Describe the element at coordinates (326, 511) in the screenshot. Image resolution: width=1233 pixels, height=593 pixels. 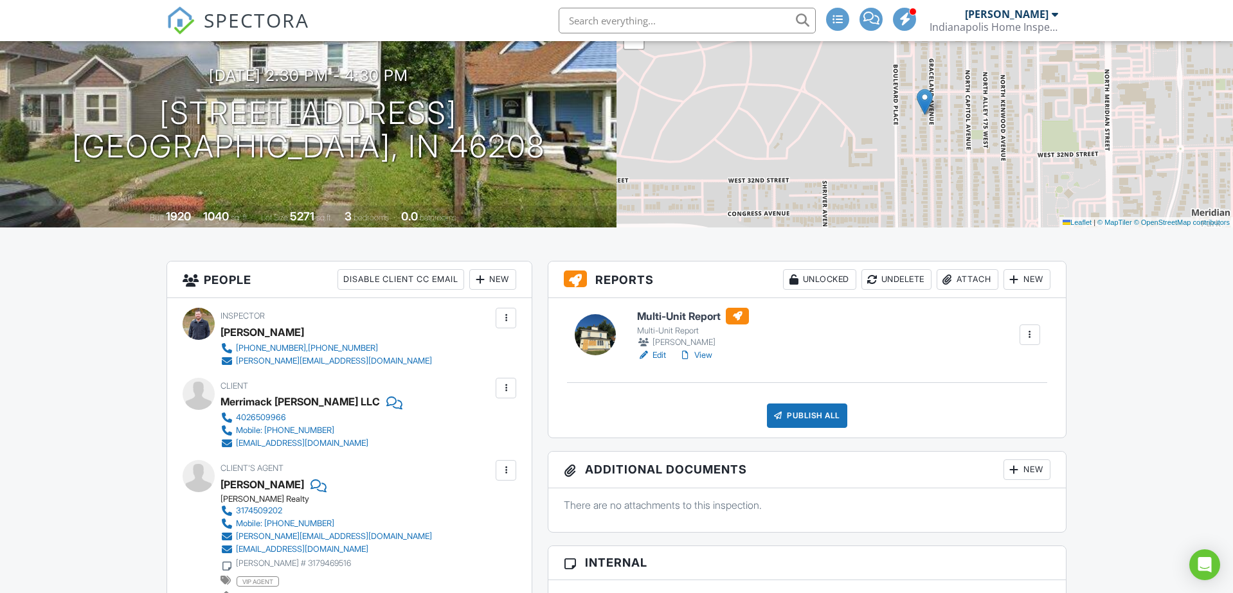
I see `a: 3174509202` at that location.